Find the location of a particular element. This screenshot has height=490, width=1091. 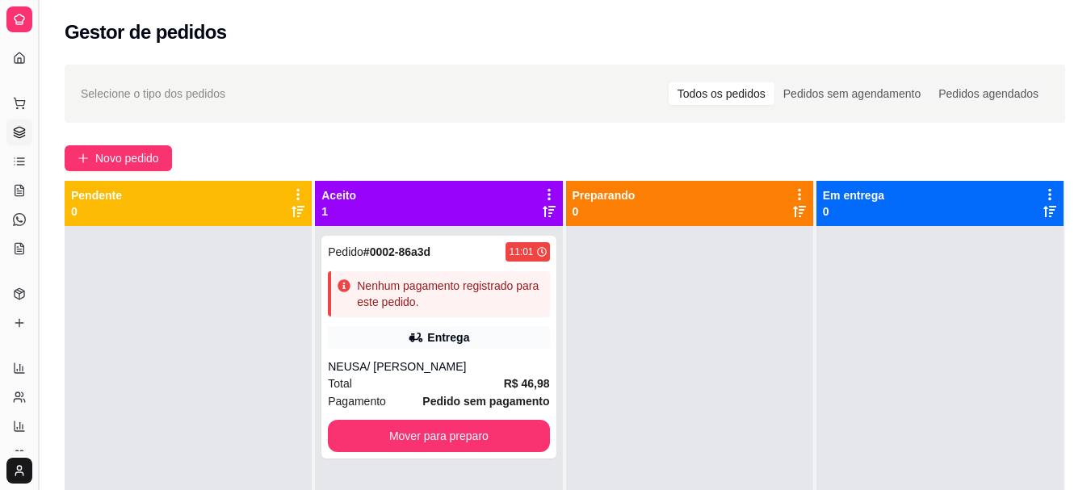

div: 11:01 is located at coordinates (521, 252).